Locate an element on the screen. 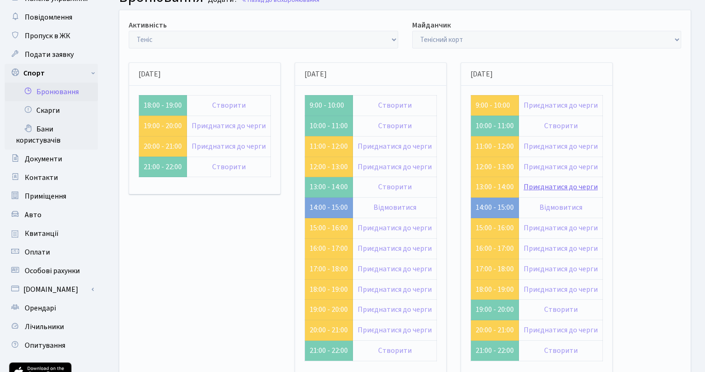  td: 18:00 - 19:00 is located at coordinates (163, 105).